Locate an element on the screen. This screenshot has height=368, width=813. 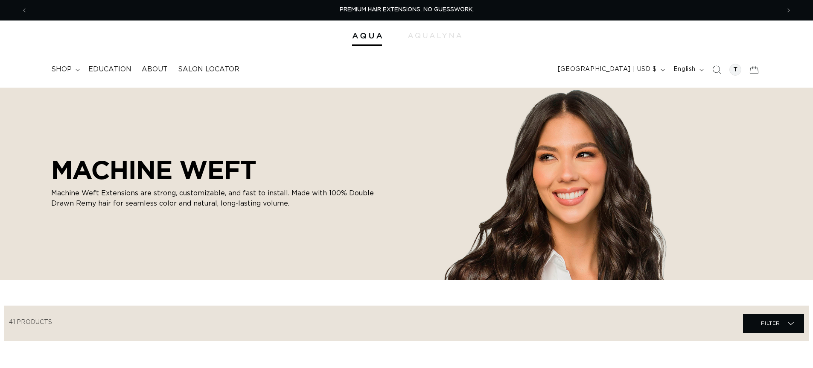
span: Salon Locator is located at coordinates (209, 69).